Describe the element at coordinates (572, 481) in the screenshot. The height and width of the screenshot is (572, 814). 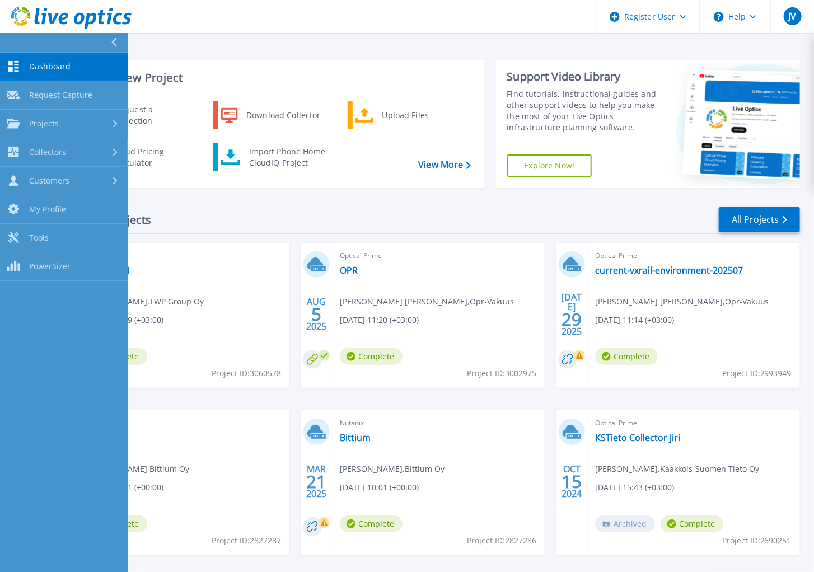
I see `div: OCT 2024` at that location.